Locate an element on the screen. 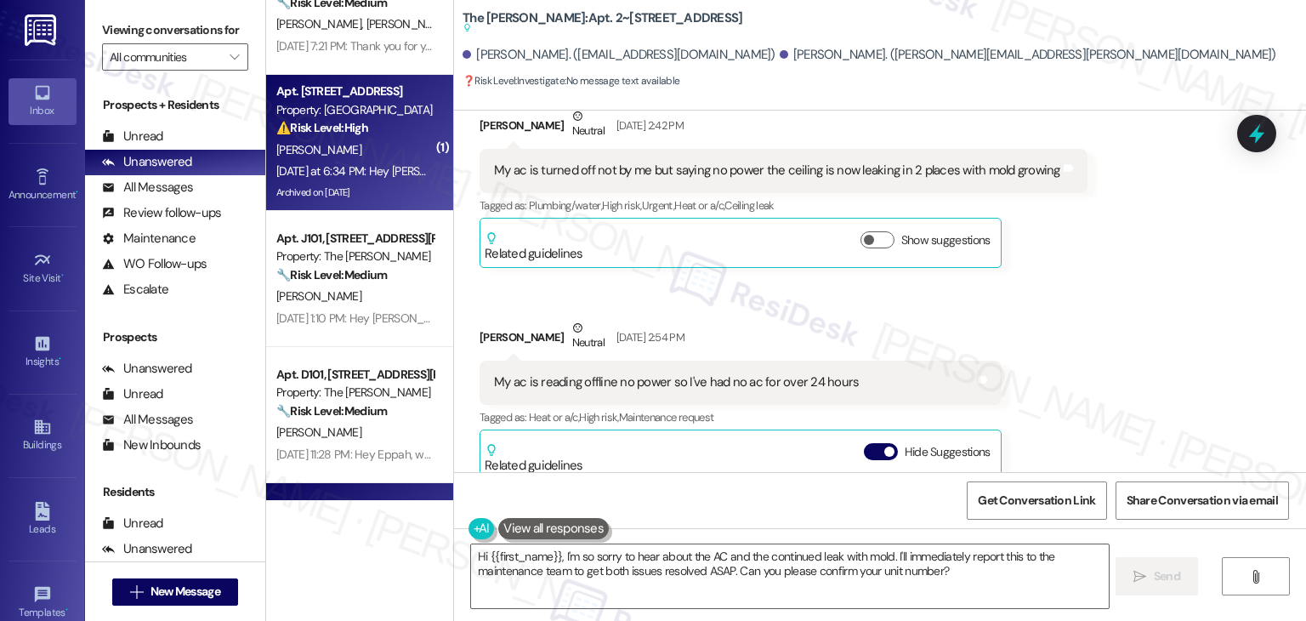 The width and height of the screenshot is (1306, 621). div: Escalate is located at coordinates (135, 289).